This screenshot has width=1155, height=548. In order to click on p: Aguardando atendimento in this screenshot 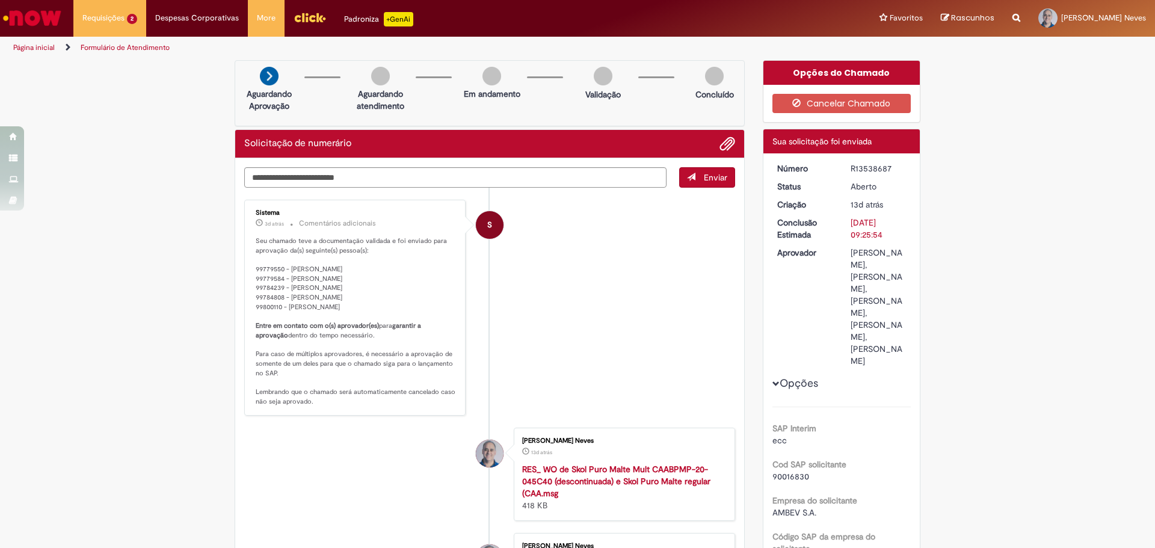, I will do `click(380, 100)`.